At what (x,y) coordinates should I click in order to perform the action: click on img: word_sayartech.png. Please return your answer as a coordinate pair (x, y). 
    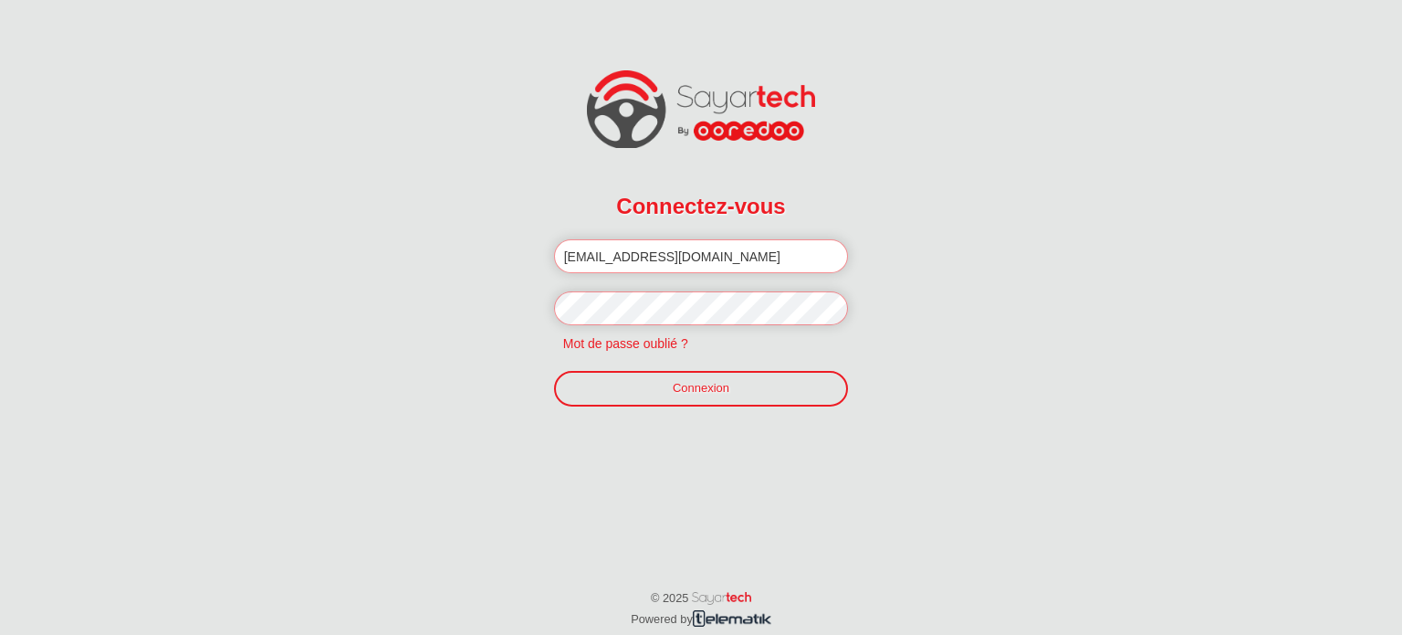
    Looking at the image, I should click on (721, 598).